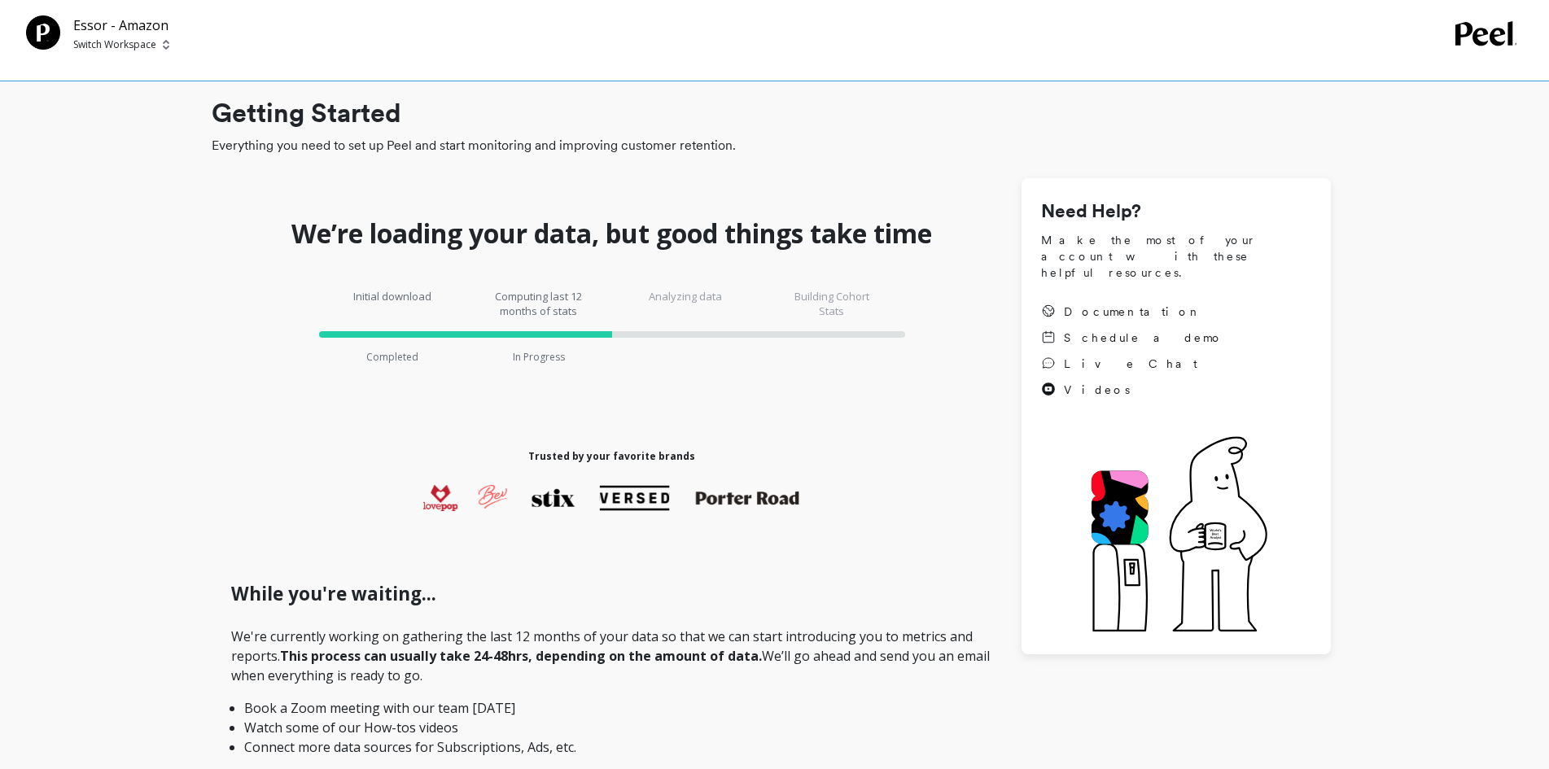 The width and height of the screenshot is (1549, 769). Describe the element at coordinates (166, 45) in the screenshot. I see `img: picker` at that location.